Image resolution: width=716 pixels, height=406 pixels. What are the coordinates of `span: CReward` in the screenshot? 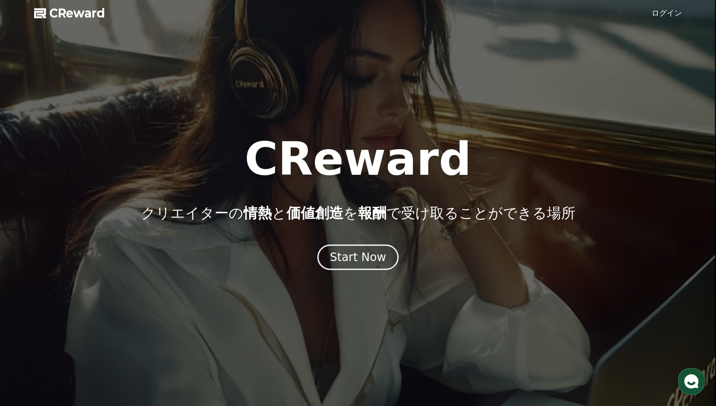 It's located at (77, 13).